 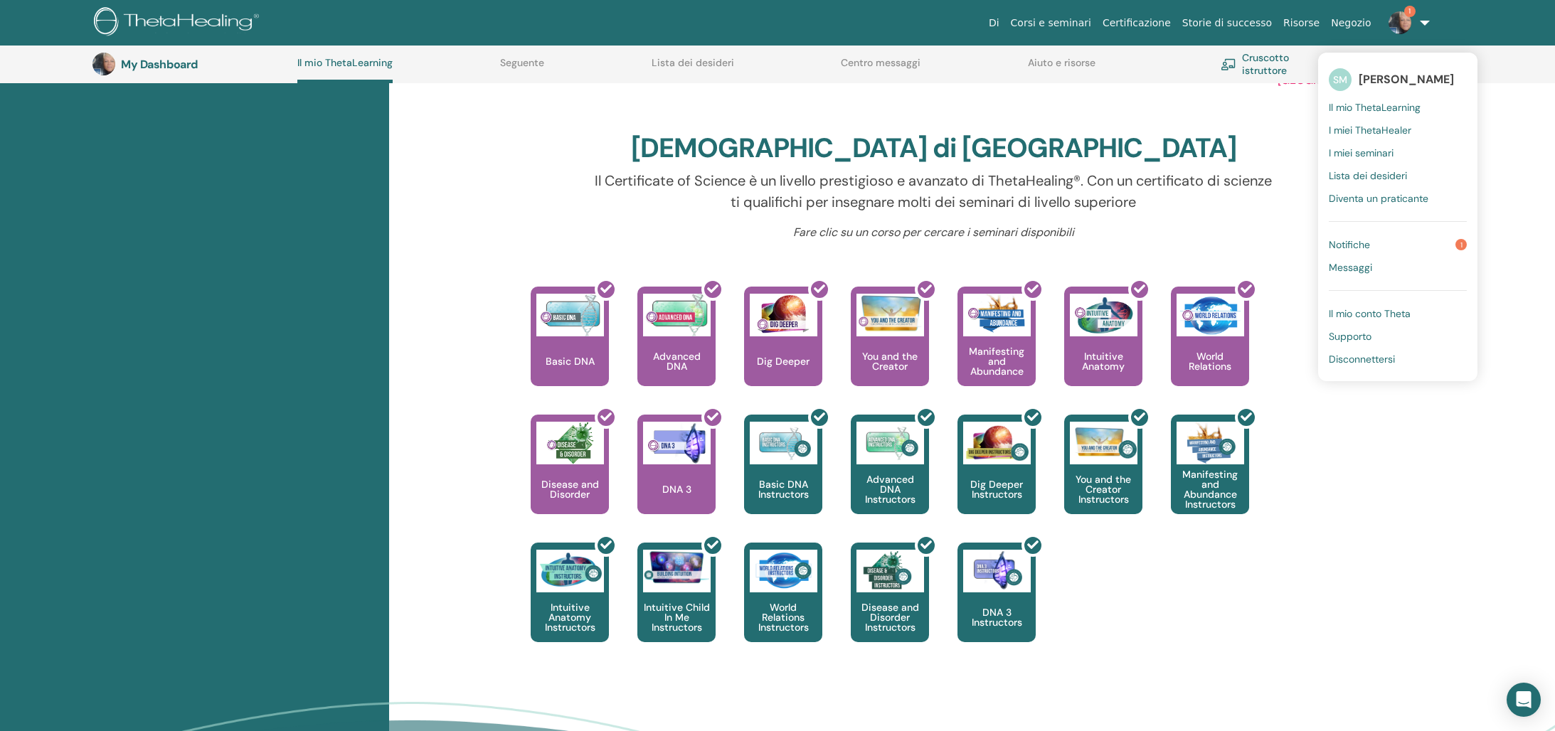 I want to click on a: DNA 3 Instructors DNA 3 Instructors, so click(x=997, y=607).